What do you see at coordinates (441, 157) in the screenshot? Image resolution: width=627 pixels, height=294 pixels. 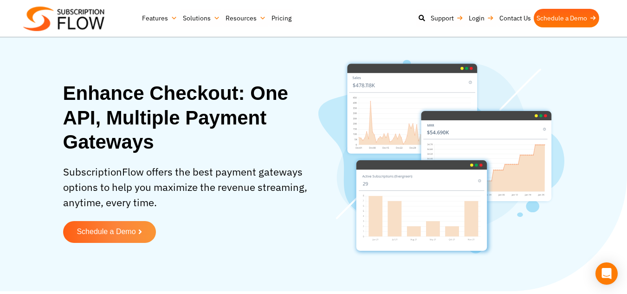 I see `img: pricing-engine-banner` at bounding box center [441, 157].